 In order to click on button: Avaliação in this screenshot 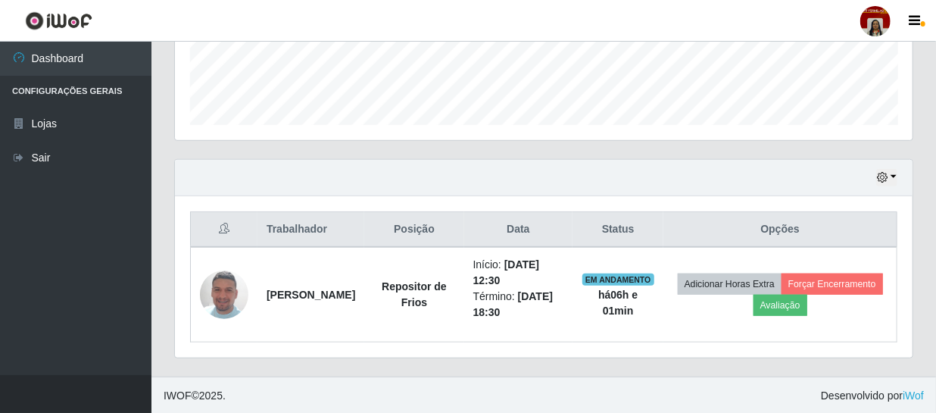, I will do `click(780, 305)`.